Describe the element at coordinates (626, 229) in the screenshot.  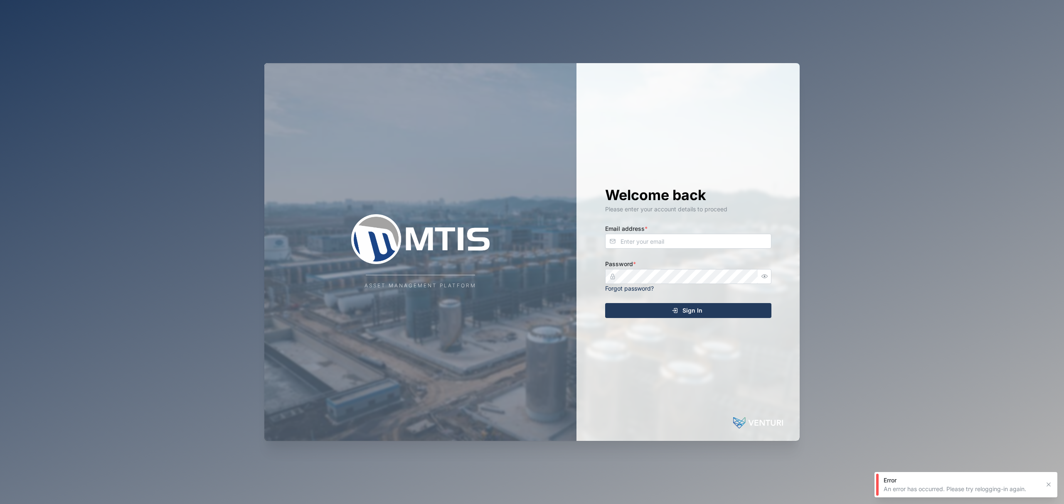
I see `label: Email address` at that location.